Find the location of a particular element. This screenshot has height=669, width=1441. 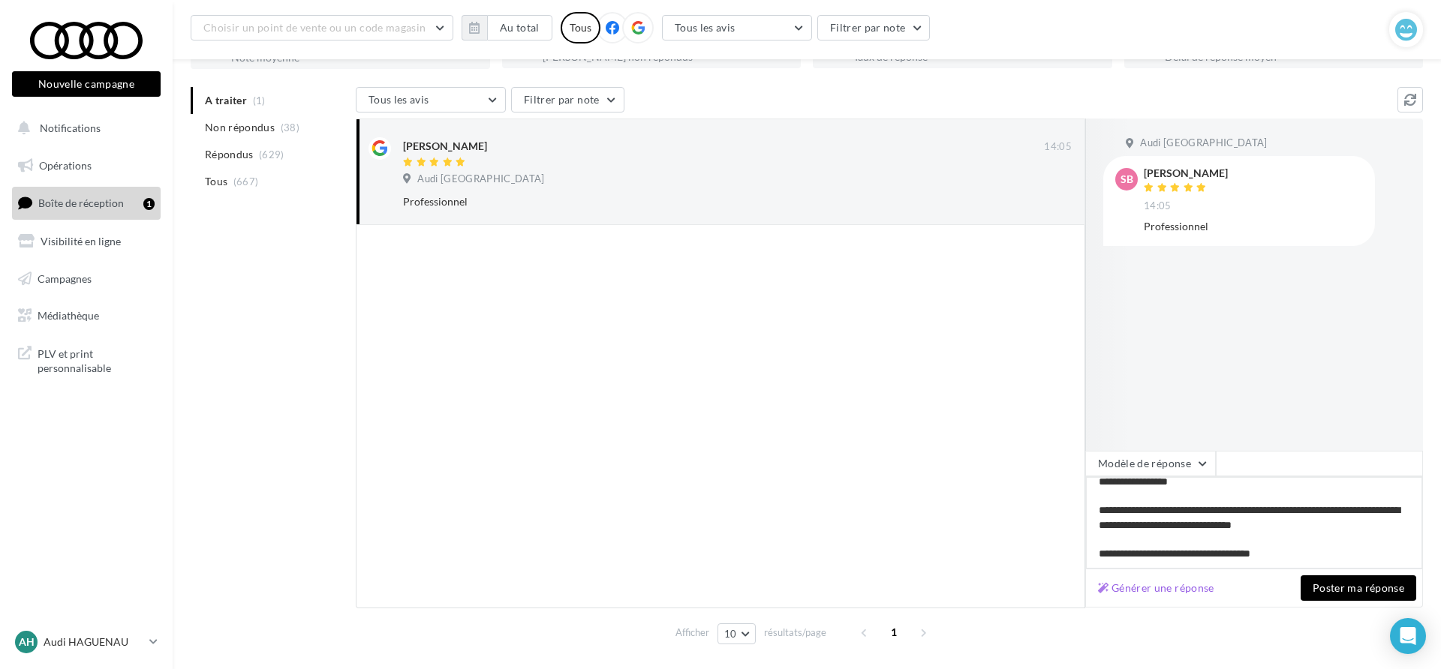

span: 10 is located at coordinates (730, 634).